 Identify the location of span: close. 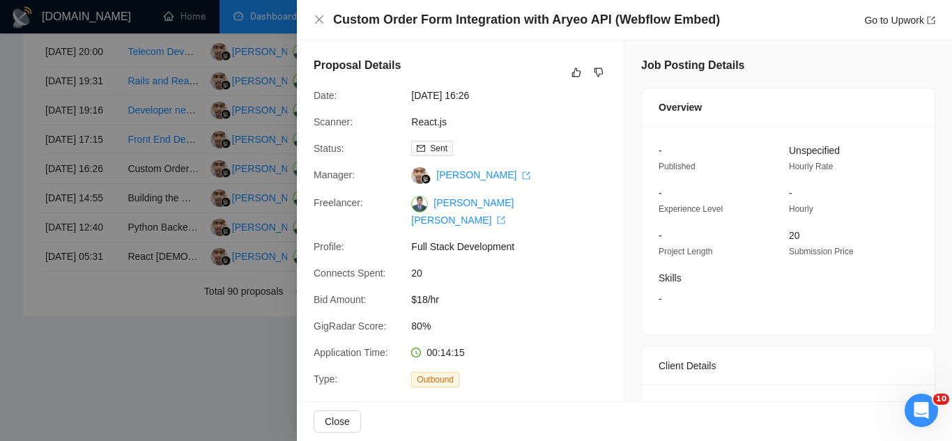
(319, 20).